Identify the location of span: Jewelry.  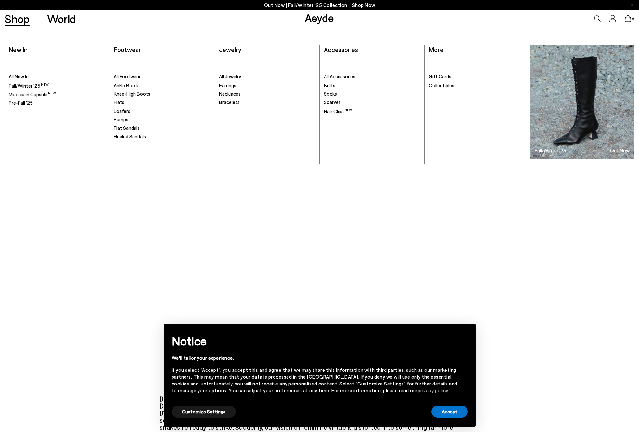
(230, 49).